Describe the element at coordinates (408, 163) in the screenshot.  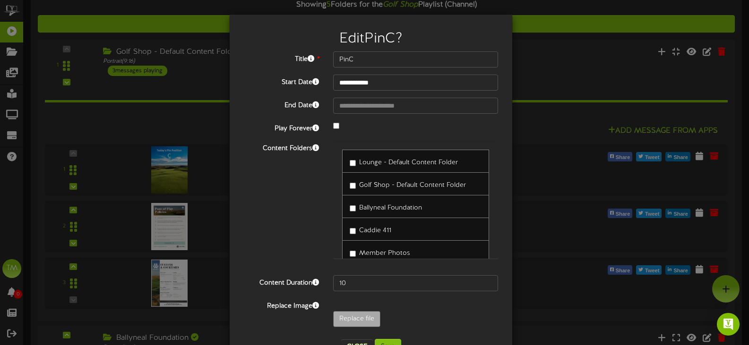
I see `span: Lounge - Default Content Folder` at that location.